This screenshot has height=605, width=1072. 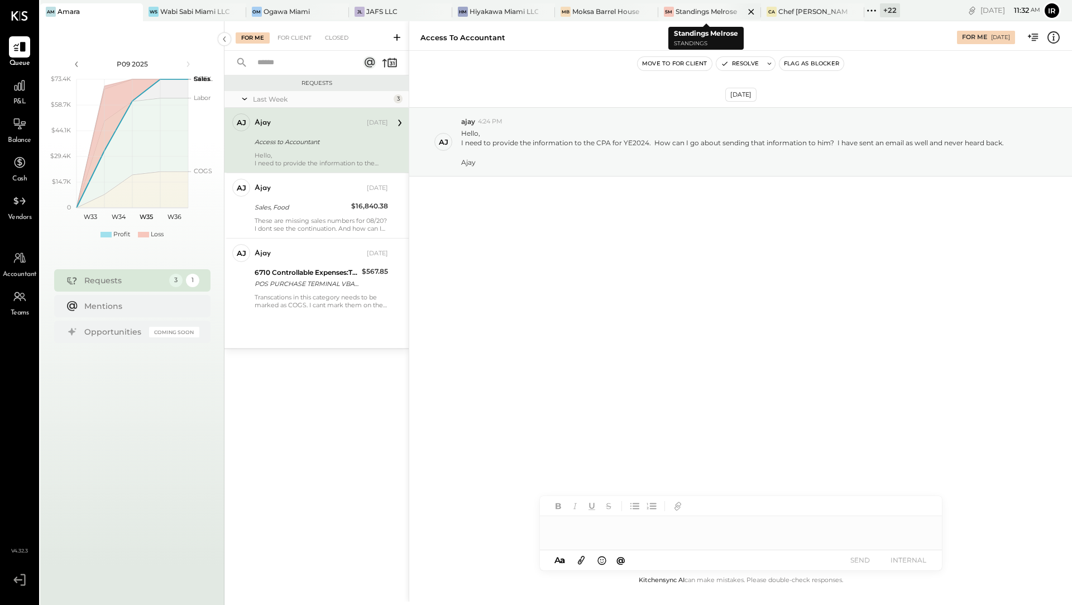 I want to click on div: MB, so click(x=566, y=12).